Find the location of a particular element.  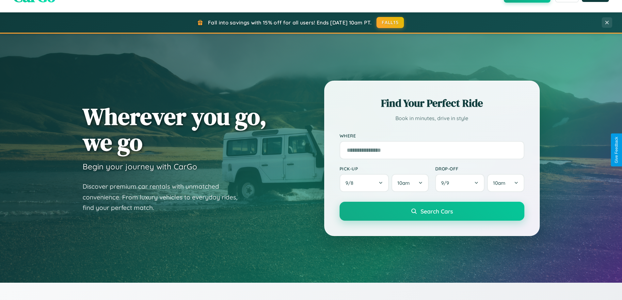

p: Book in minutes, drive in style is located at coordinates (432, 118).